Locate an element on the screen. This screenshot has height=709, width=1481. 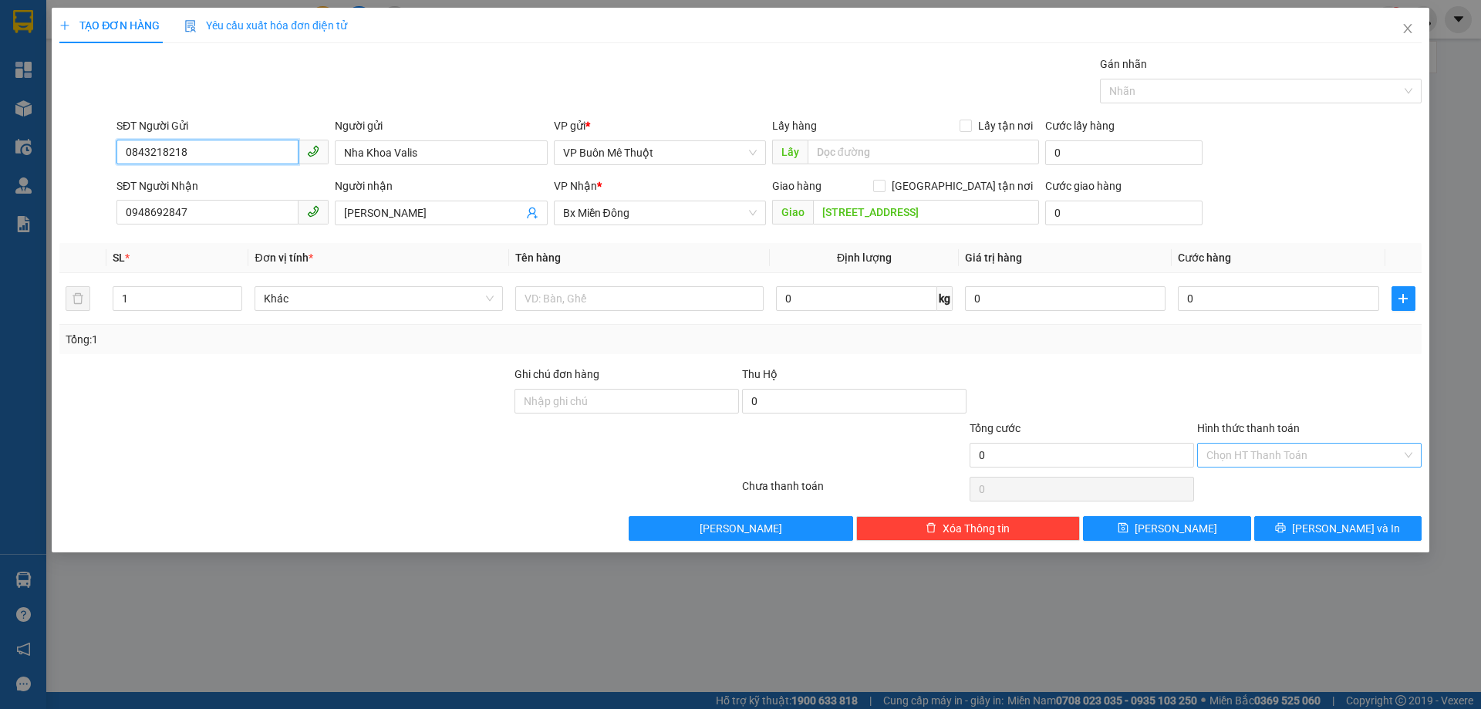
div: Người gửi is located at coordinates (440, 126).